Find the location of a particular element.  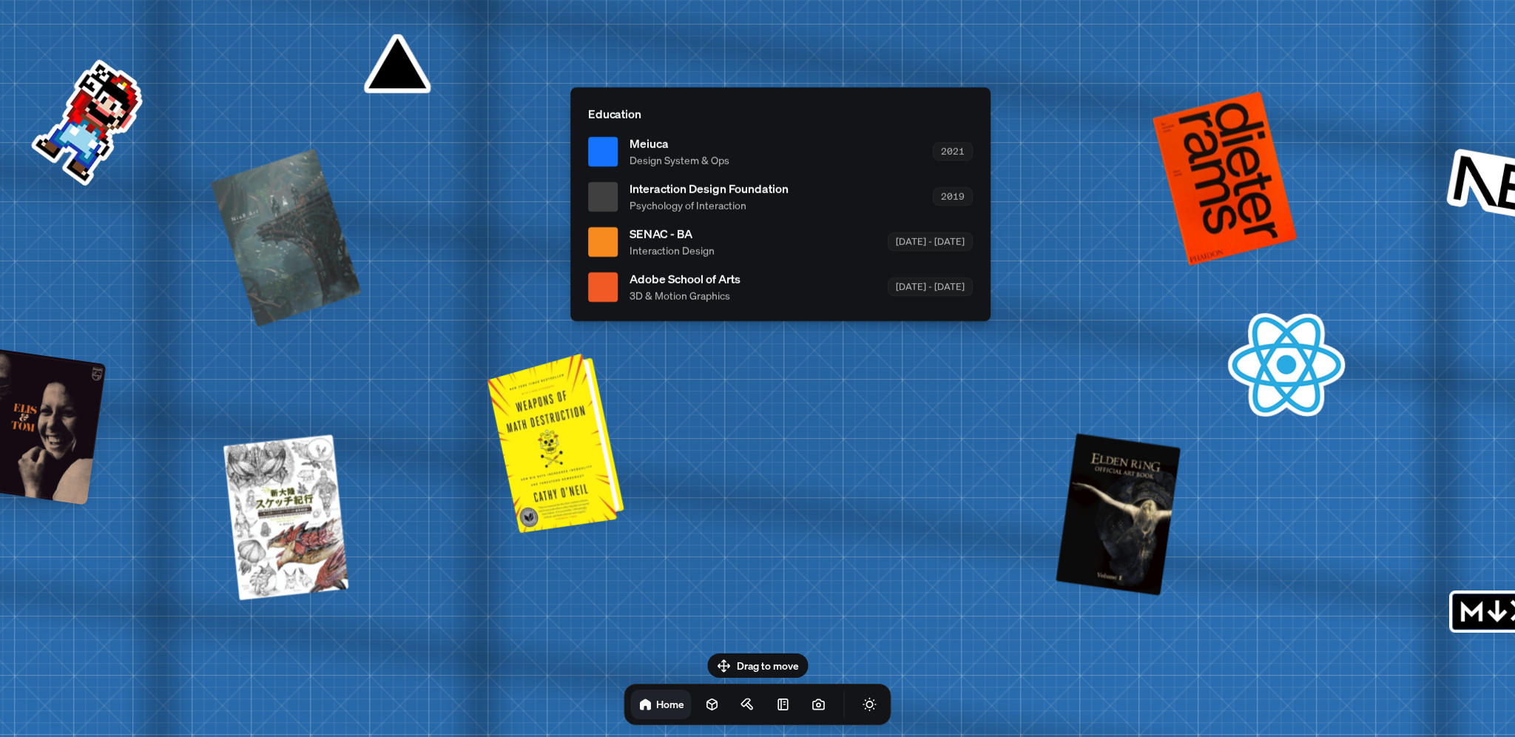

a: Home is located at coordinates (661, 704).